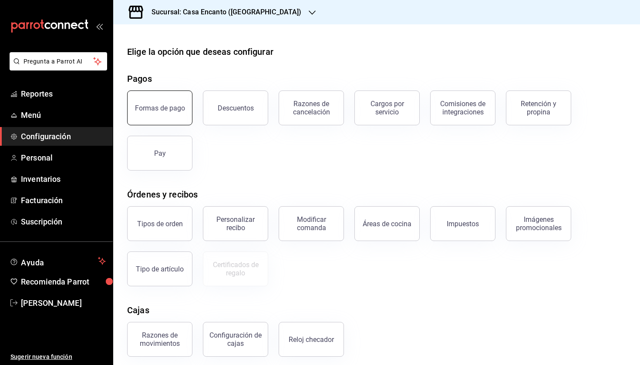 The height and width of the screenshot is (365, 640). What do you see at coordinates (160, 269) in the screenshot?
I see `button: Tipo de artículo` at bounding box center [160, 269].